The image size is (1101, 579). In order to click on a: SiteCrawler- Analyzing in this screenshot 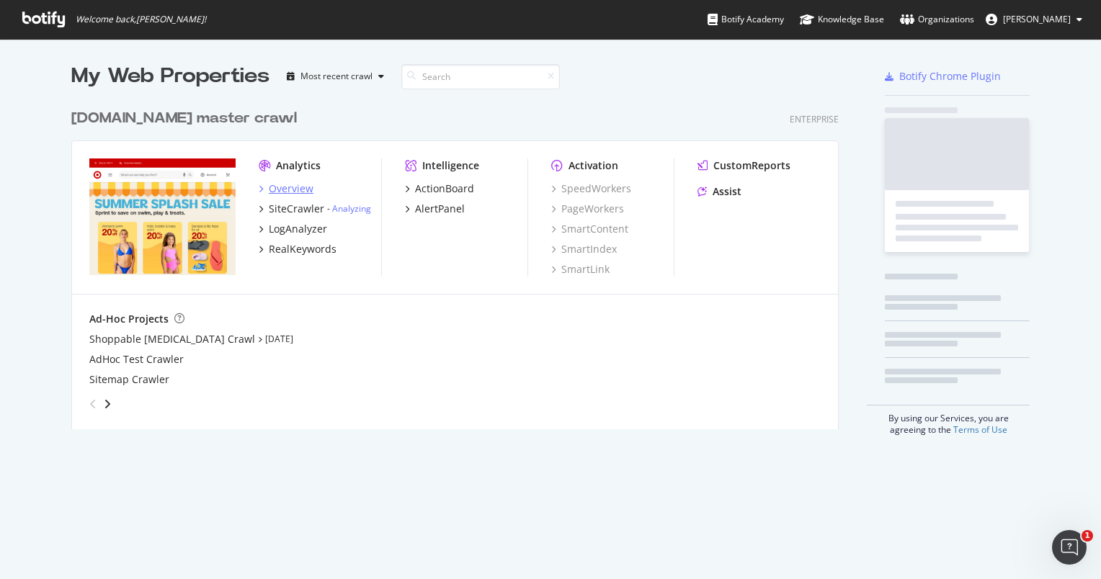, I will do `click(315, 209)`.